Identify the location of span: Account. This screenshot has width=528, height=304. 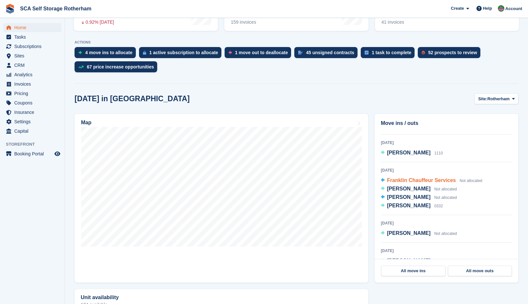
(514, 9).